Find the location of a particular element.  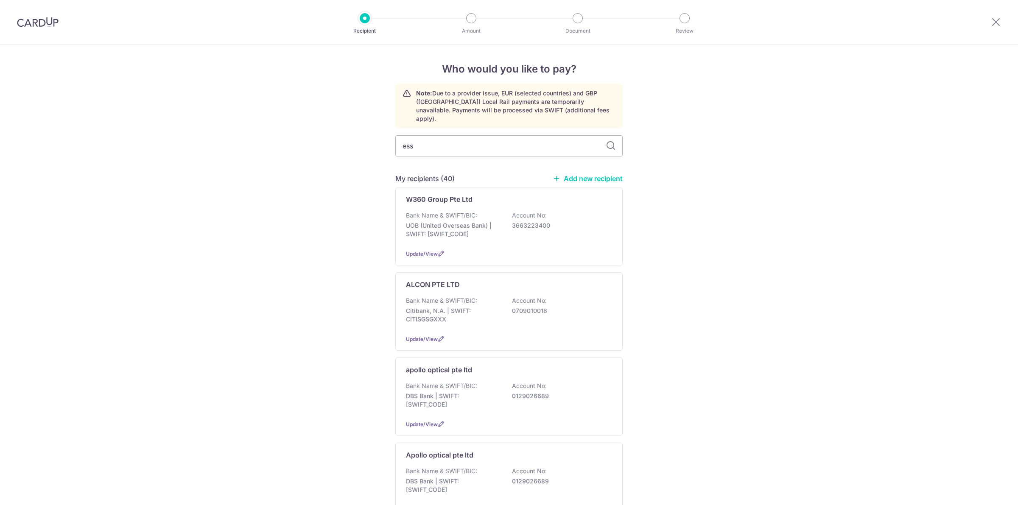

p: 0709010018 is located at coordinates (560, 311).